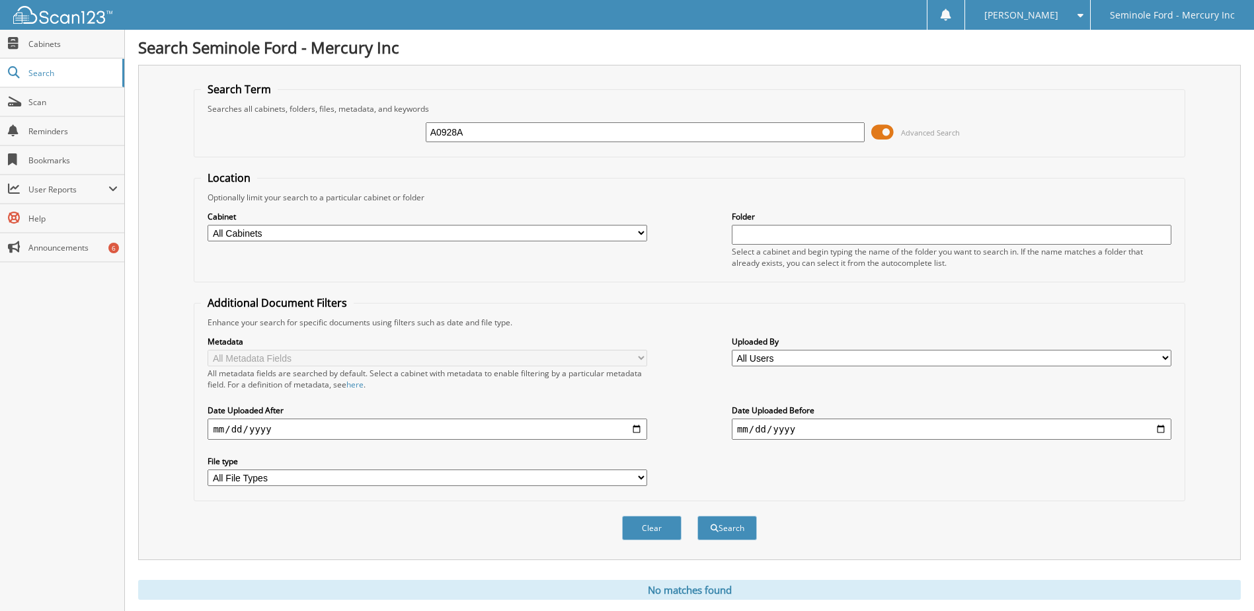 Image resolution: width=1254 pixels, height=611 pixels. Describe the element at coordinates (951, 410) in the screenshot. I see `label: Date Uploaded Before` at that location.